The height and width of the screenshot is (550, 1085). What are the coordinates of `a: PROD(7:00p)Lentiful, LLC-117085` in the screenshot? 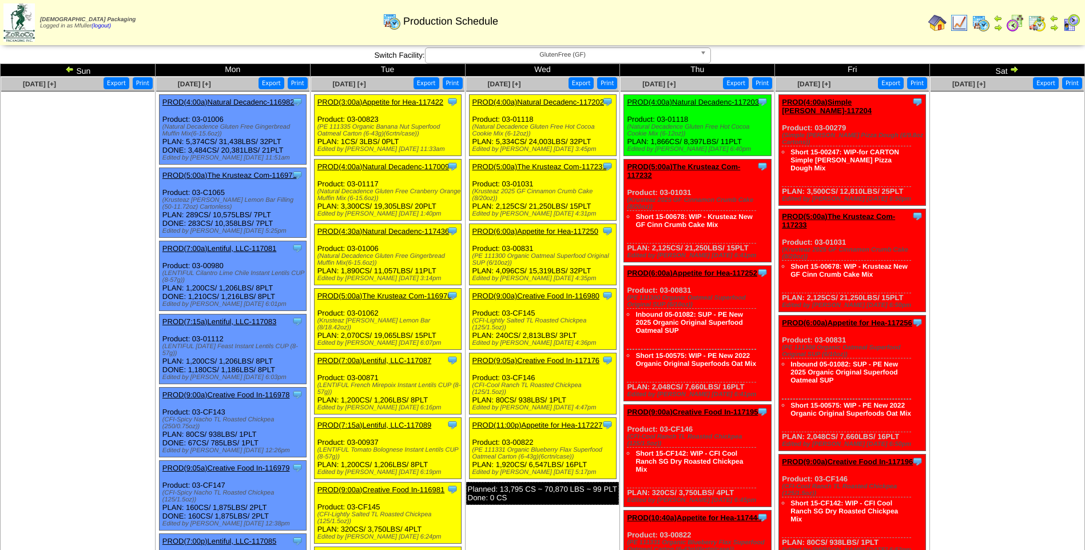 It's located at (219, 541).